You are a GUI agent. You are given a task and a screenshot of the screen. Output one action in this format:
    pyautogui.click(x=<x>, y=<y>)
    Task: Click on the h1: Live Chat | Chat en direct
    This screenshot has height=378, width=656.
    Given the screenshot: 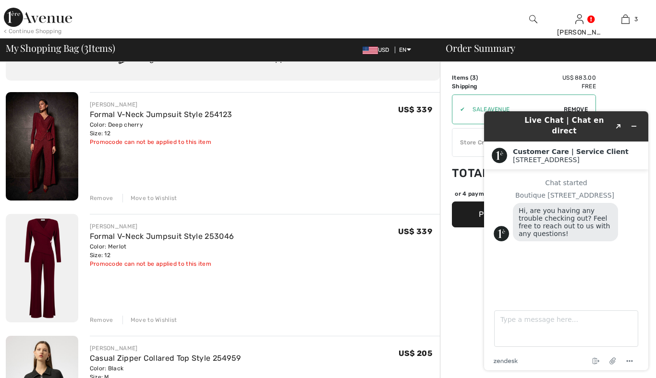 What is the action you would take?
    pyautogui.click(x=88, y=22)
    